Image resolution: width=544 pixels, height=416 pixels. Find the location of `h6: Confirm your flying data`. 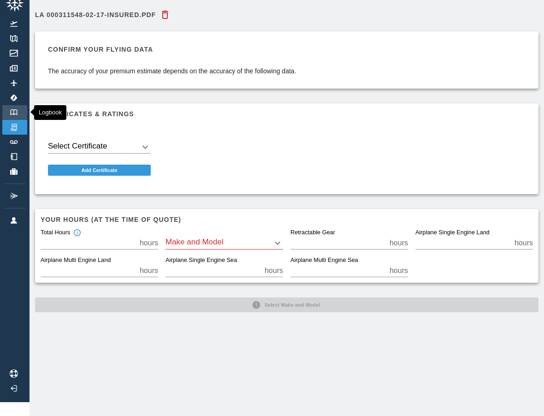

h6: Confirm your flying data is located at coordinates (172, 49).